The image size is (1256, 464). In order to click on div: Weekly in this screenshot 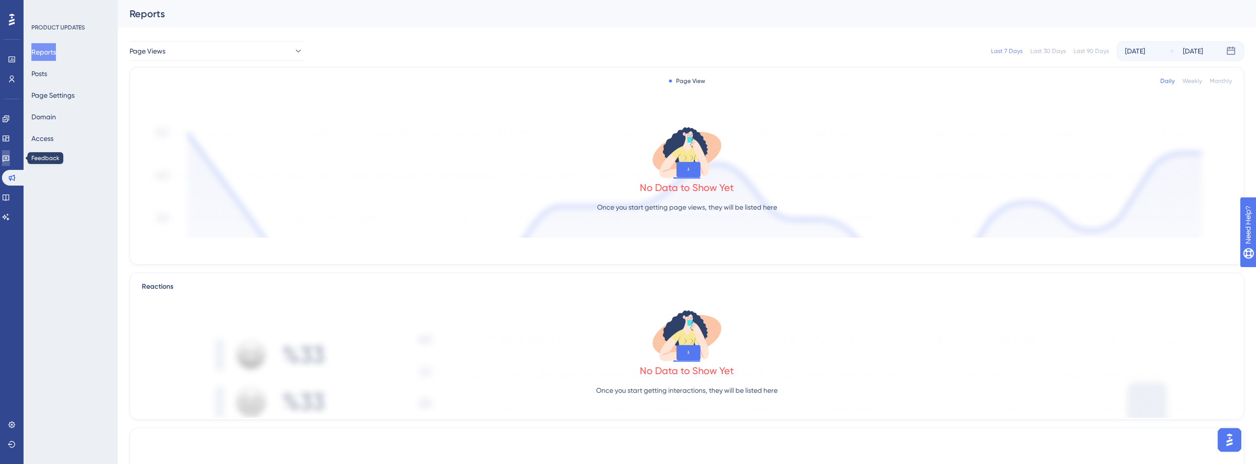, I will do `click(1192, 81)`.